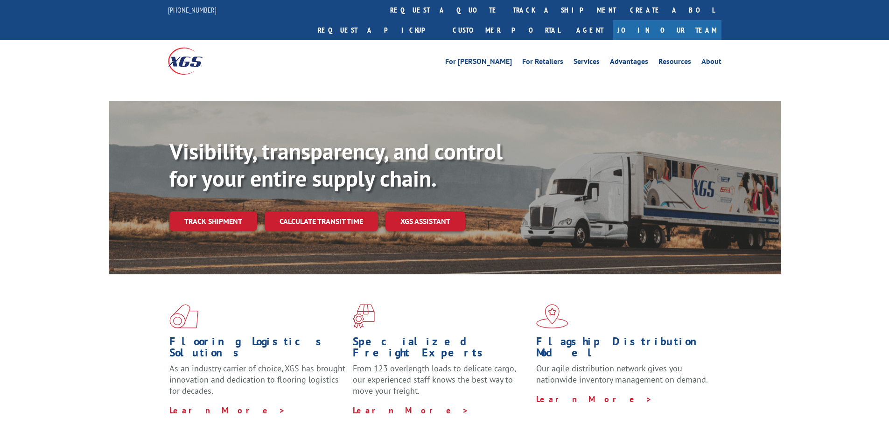  I want to click on a: Track shipment, so click(213, 221).